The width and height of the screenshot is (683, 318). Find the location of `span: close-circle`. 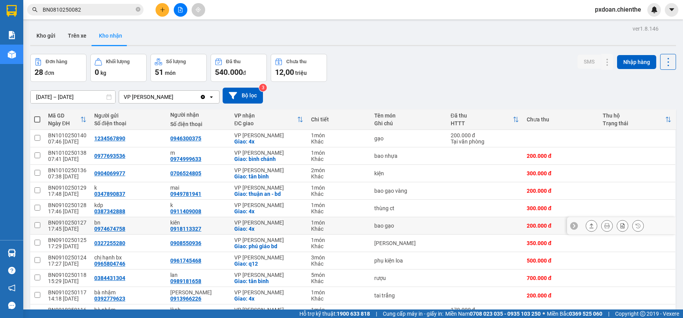

span: close-circle is located at coordinates (138, 9).